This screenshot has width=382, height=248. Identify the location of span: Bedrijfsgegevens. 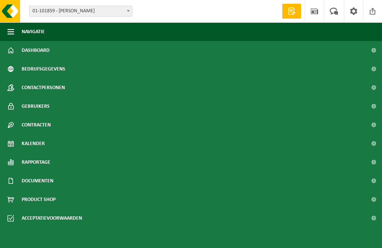
(43, 69).